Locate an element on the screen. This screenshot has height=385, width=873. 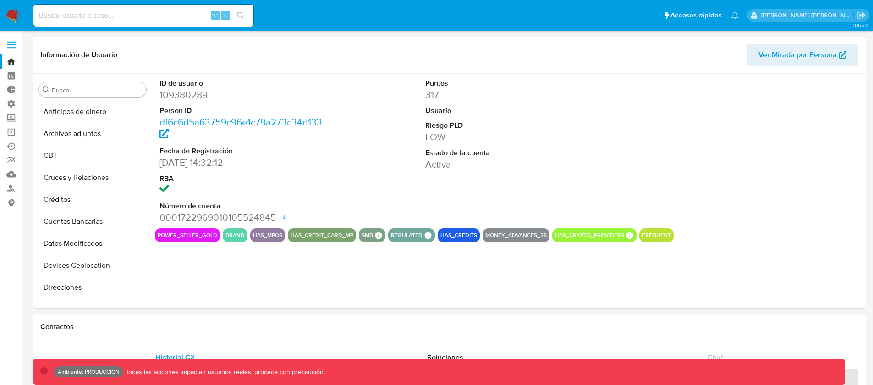
button: Cuentas Bancarias is located at coordinates (93, 222).